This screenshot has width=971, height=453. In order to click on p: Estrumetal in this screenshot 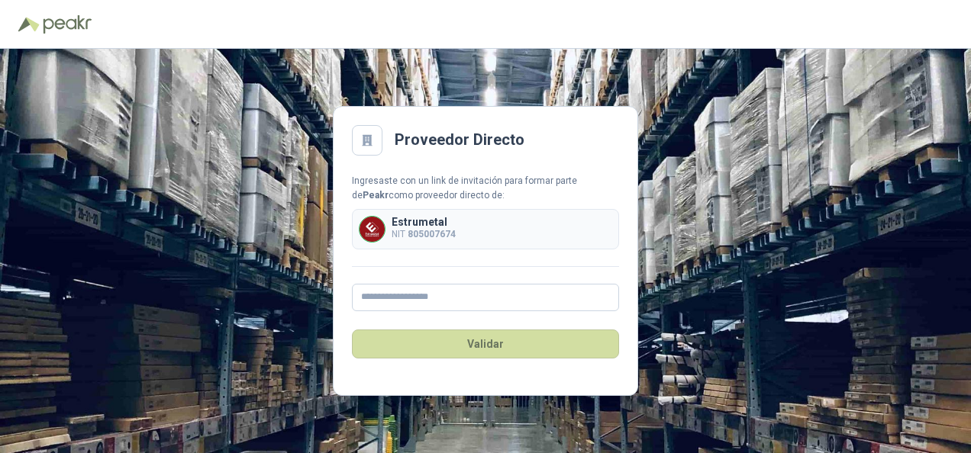, I will do `click(424, 222)`.